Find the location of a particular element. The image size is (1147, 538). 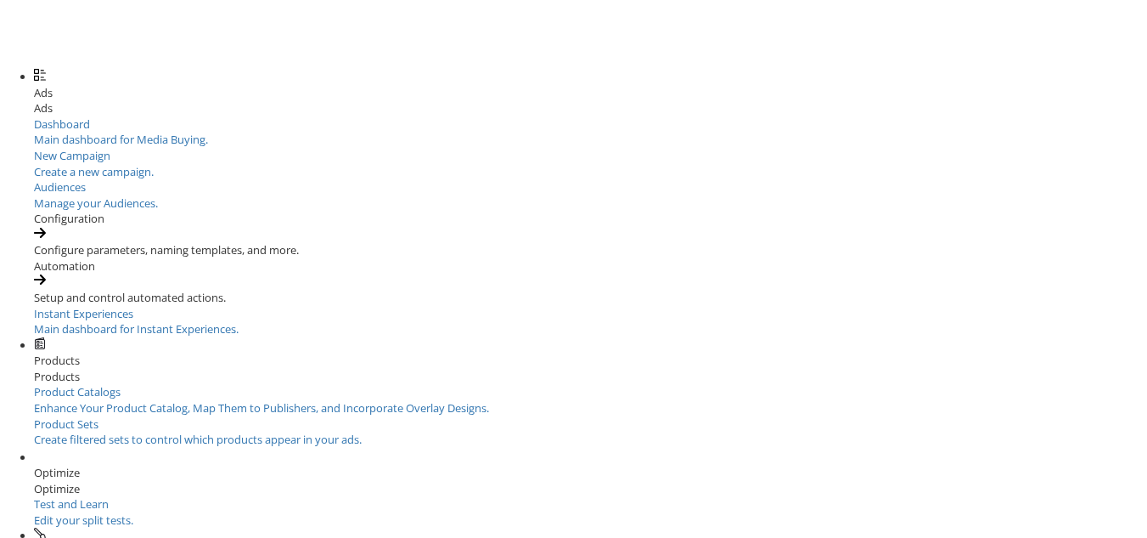

div: Main dashboard for Instant Experiences. is located at coordinates (590, 329).